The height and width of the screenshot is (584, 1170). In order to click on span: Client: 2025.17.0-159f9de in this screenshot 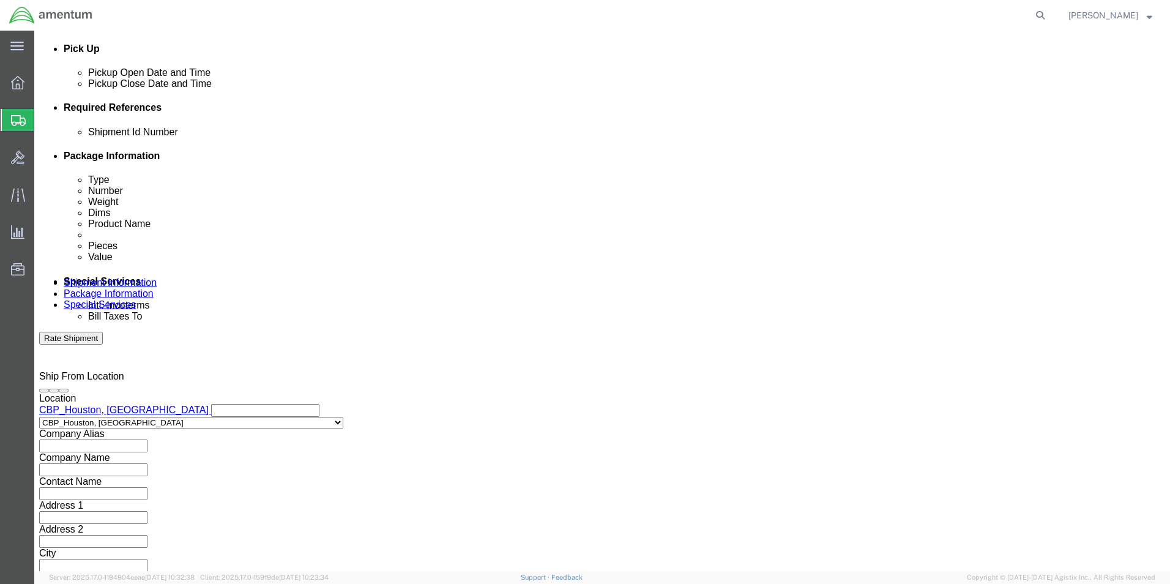, I will do `click(264, 577)`.